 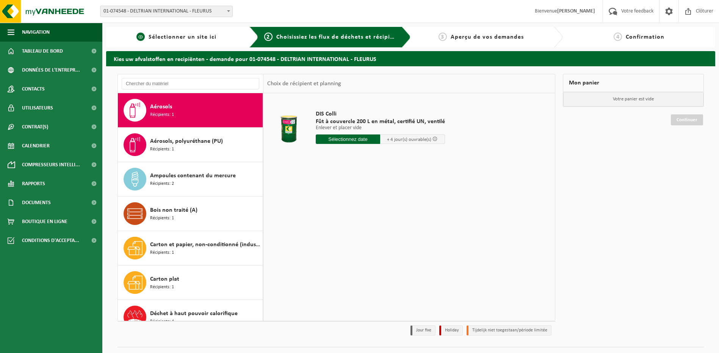 I want to click on li: Jour fixe, so click(x=423, y=331).